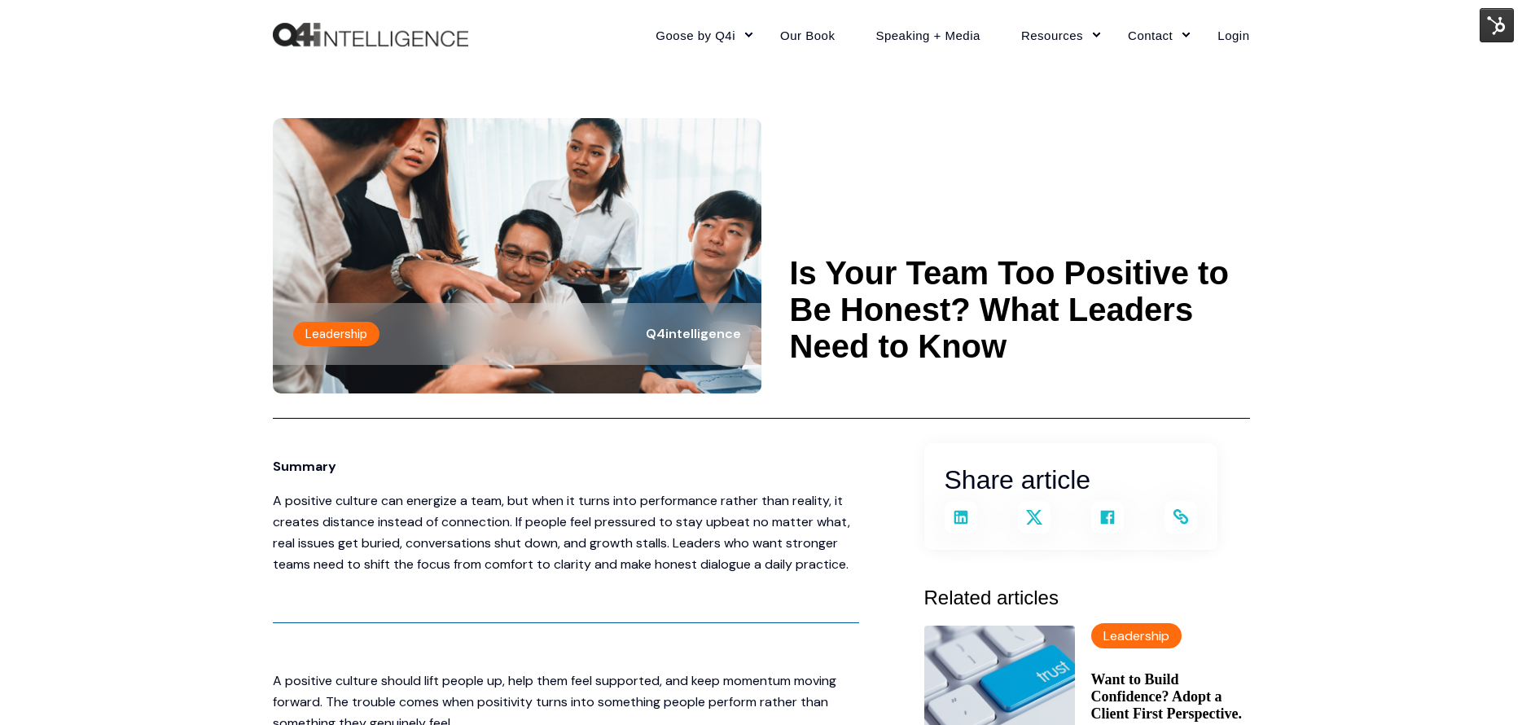 The image size is (1522, 725). Describe the element at coordinates (1170, 696) in the screenshot. I see `h4: Want to Build Confidence? Adopt a Client First Perspective.` at that location.